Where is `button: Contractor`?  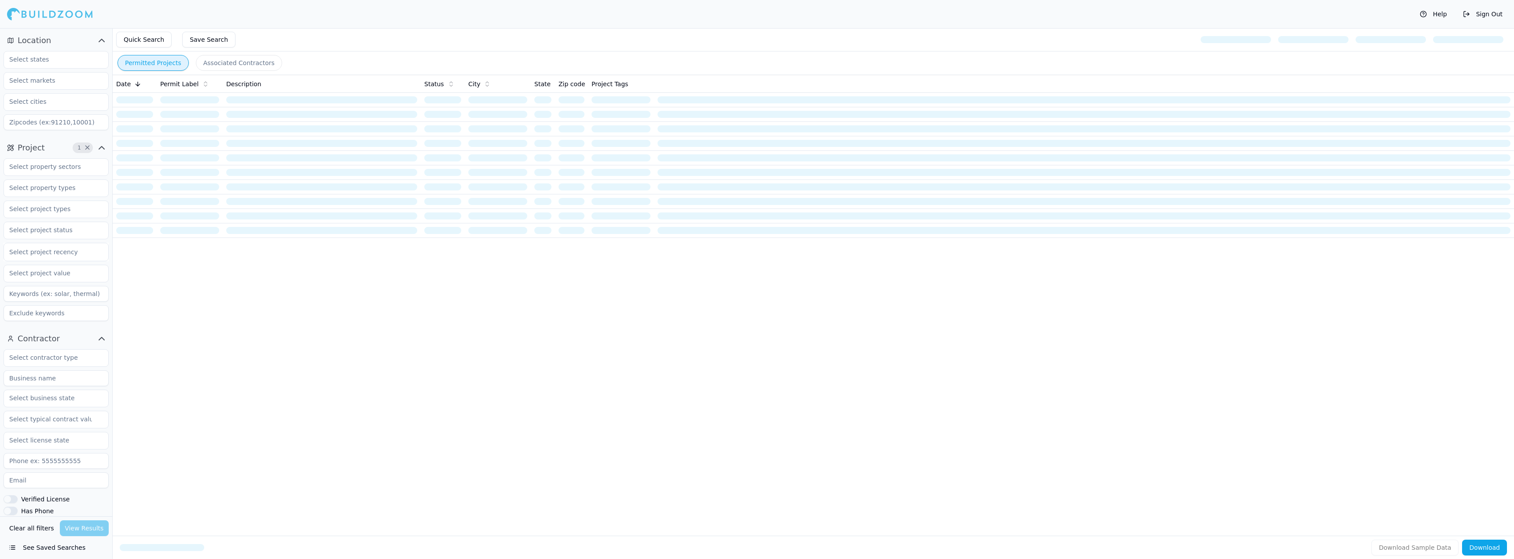
button: Contractor is located at coordinates (56, 339).